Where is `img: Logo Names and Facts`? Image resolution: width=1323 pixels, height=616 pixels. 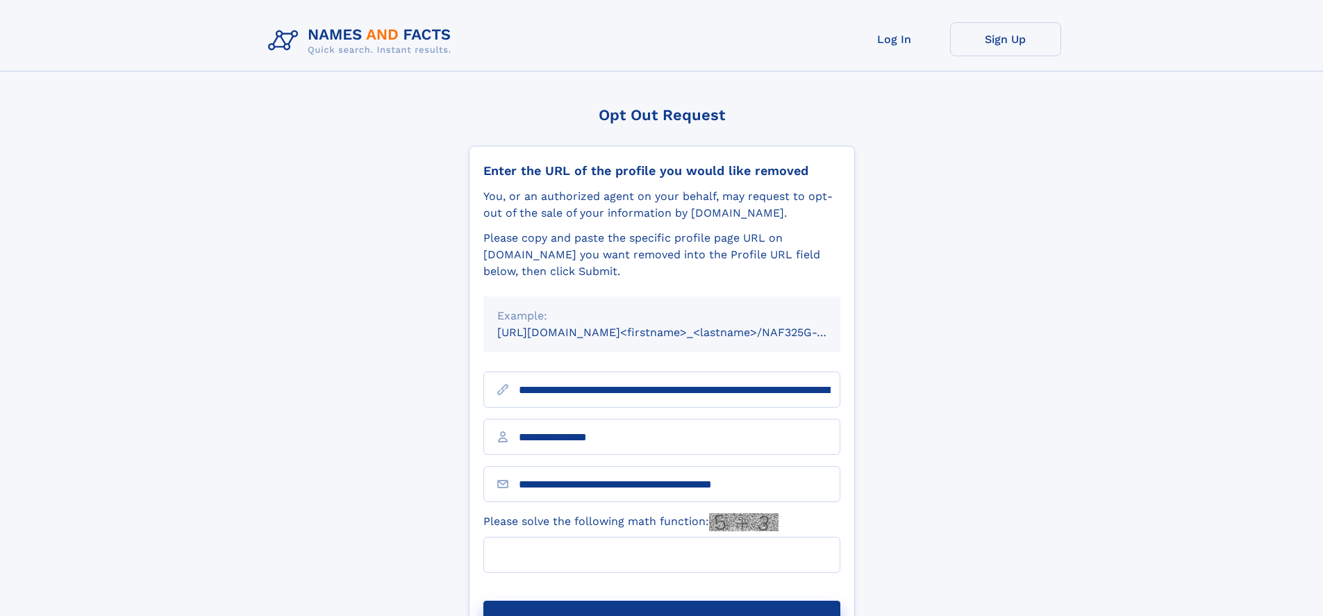
img: Logo Names and Facts is located at coordinates (362, 41).